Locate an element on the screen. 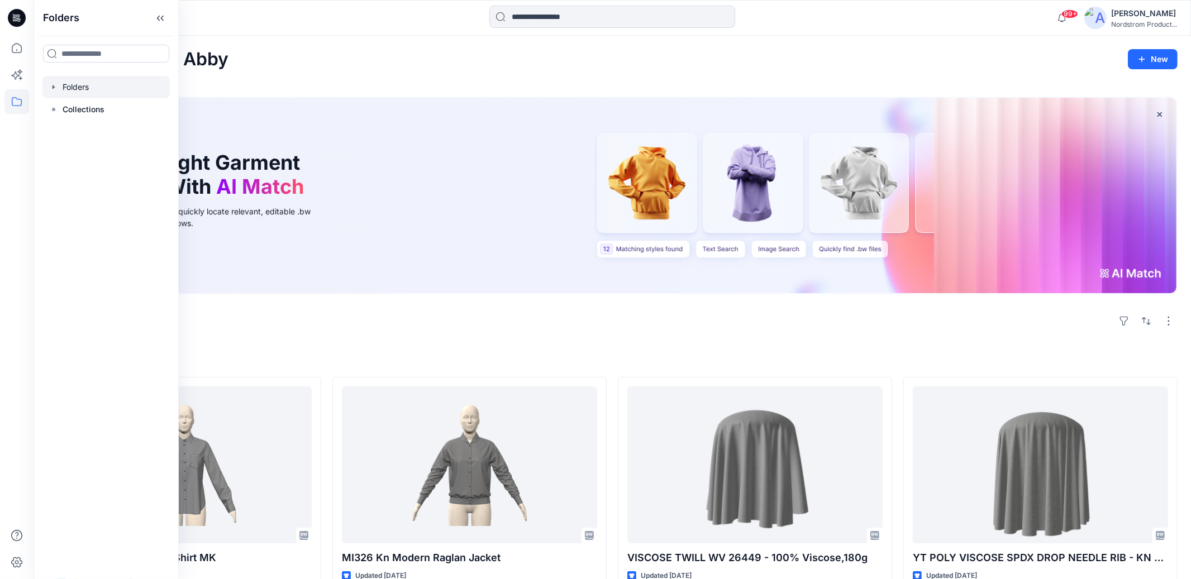  div: Use text or image search to quickly locate relevant, editable .bw files for faster design workflows. is located at coordinates (201, 217).